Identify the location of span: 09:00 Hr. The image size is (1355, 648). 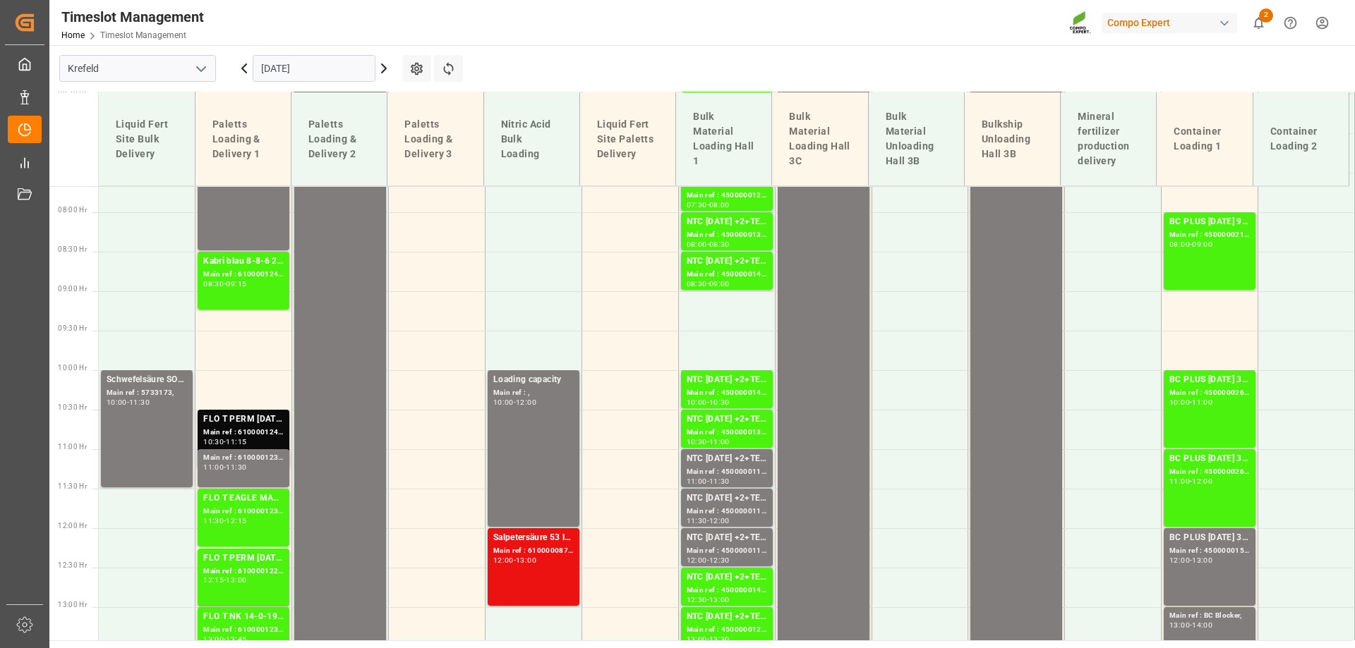
(72, 289).